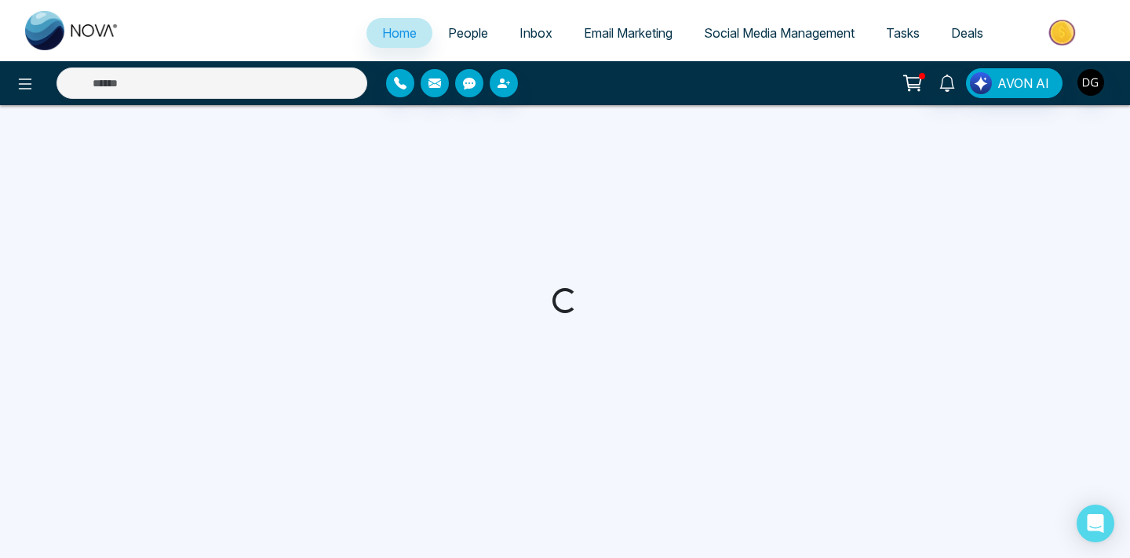 This screenshot has height=558, width=1130. What do you see at coordinates (536, 33) in the screenshot?
I see `span: Inbox` at bounding box center [536, 33].